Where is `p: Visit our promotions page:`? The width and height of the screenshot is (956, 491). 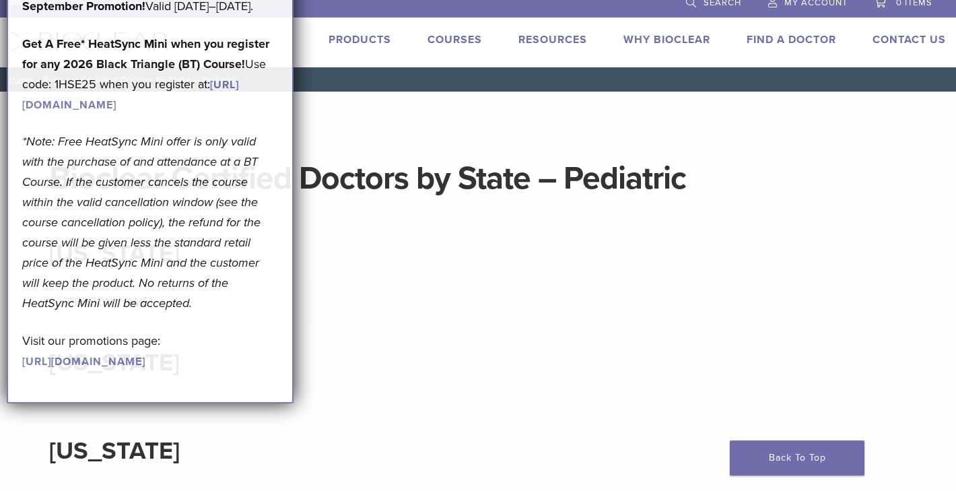
p: Visit our promotions page: is located at coordinates (150, 351).